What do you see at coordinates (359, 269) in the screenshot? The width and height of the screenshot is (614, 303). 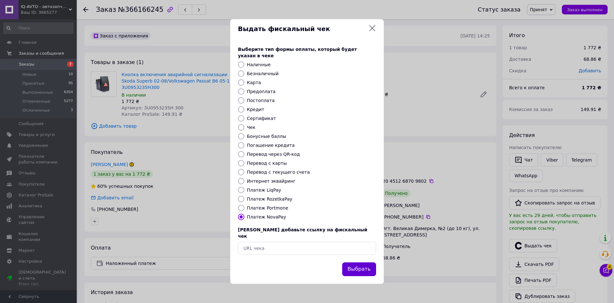 I see `button: Выбрать` at bounding box center [359, 269].